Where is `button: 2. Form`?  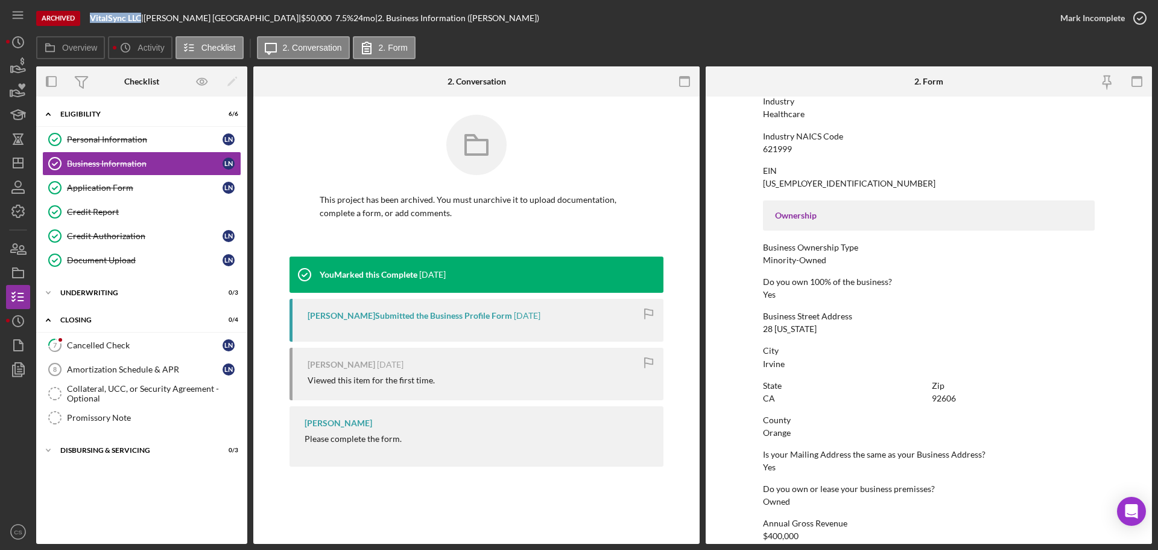
button: 2. Form is located at coordinates (384, 48).